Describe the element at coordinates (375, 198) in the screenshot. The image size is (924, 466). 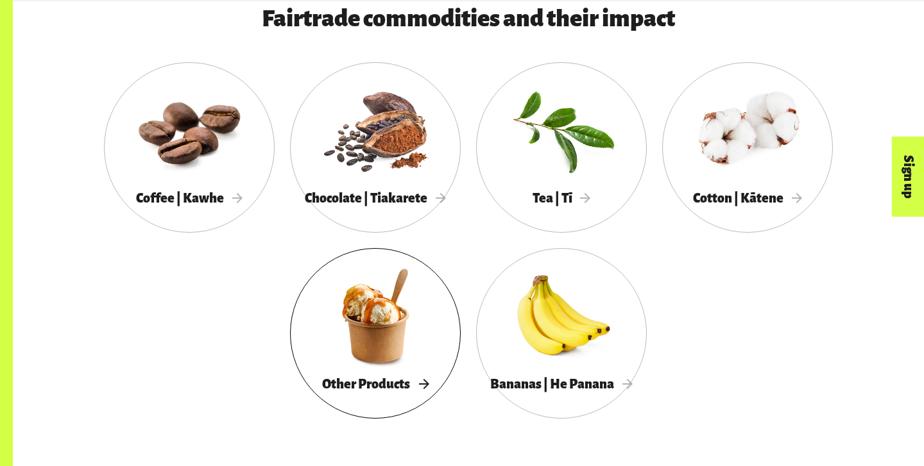
I see `span: Chocolate | Tiakarete` at that location.